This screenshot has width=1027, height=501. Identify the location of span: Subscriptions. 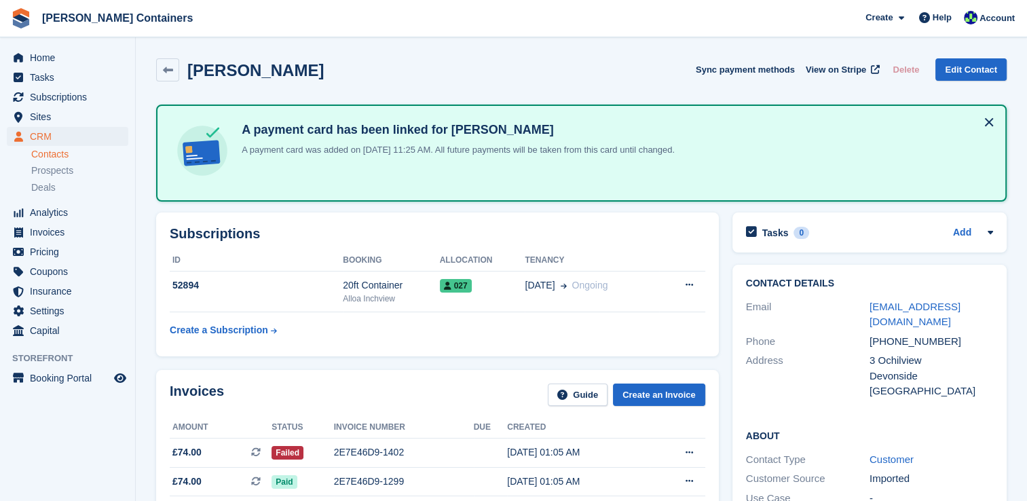
(71, 97).